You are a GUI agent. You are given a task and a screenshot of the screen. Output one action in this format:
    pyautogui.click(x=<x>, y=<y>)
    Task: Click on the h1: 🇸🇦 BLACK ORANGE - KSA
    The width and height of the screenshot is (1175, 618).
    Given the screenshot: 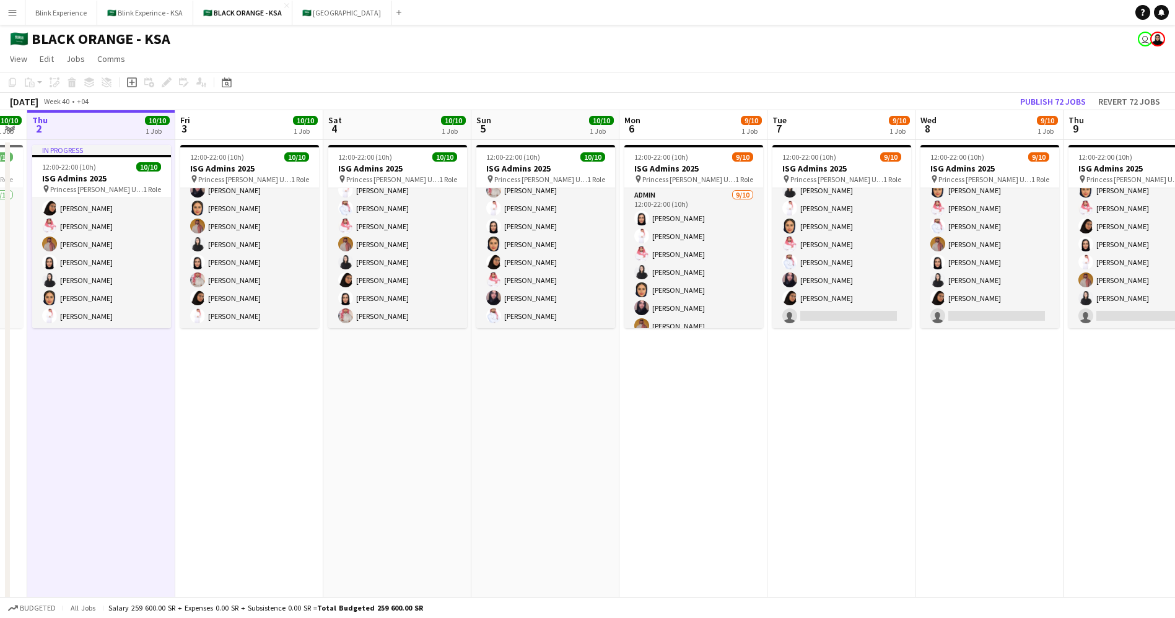 What is the action you would take?
    pyautogui.click(x=90, y=39)
    